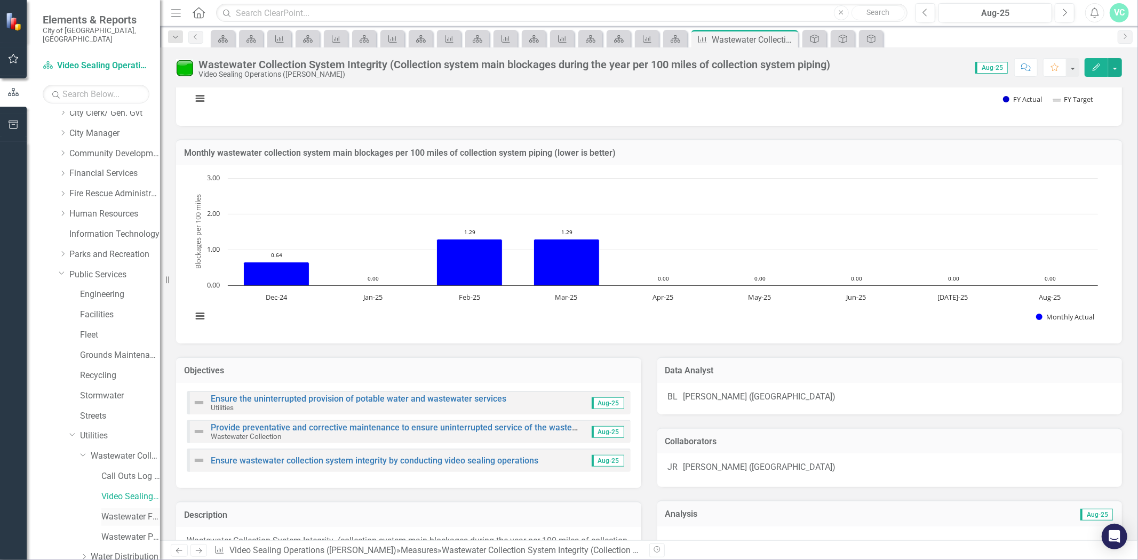 The height and width of the screenshot is (560, 1138). What do you see at coordinates (566, 297) in the screenshot?
I see `text: Mar-25` at bounding box center [566, 297].